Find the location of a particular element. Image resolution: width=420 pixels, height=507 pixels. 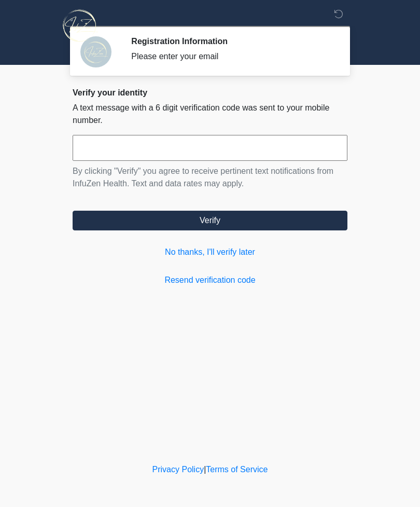

img: InfuZen Health Logo is located at coordinates (80, 25).